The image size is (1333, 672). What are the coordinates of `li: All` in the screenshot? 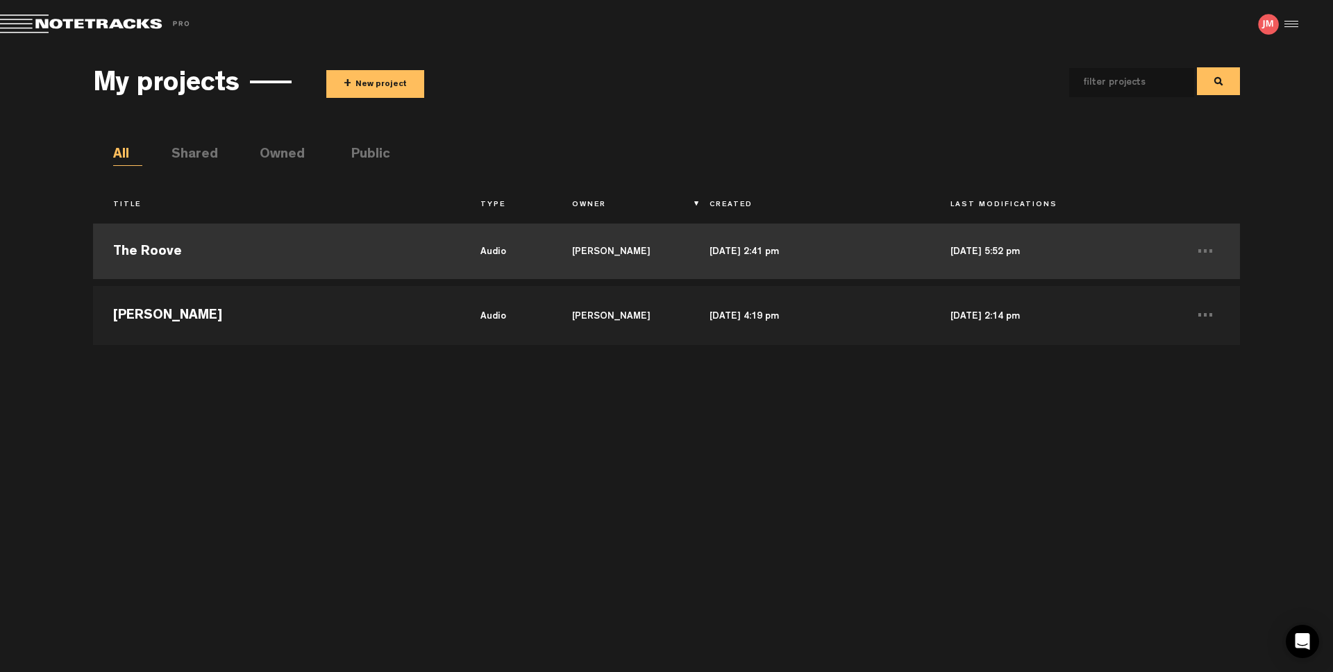 It's located at (128, 155).